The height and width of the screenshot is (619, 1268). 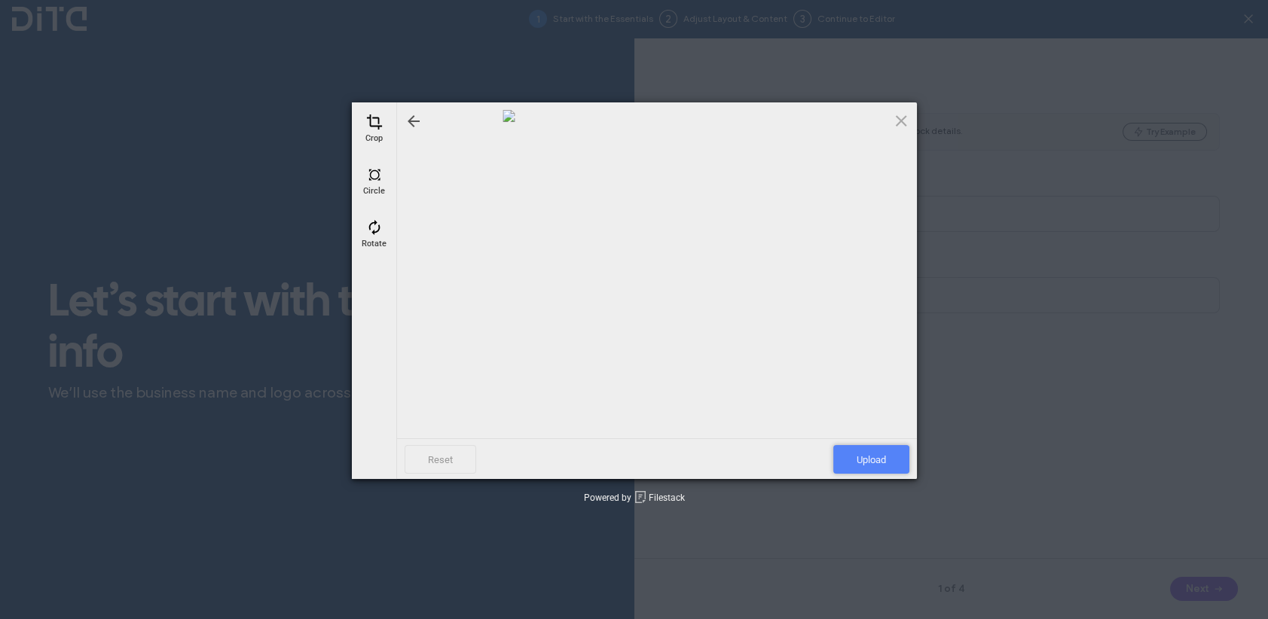 I want to click on span: Help, so click(x=49, y=17).